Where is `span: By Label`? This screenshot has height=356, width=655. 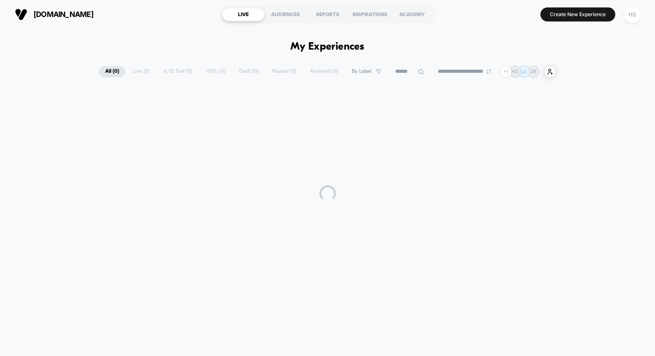 span: By Label is located at coordinates (362, 72).